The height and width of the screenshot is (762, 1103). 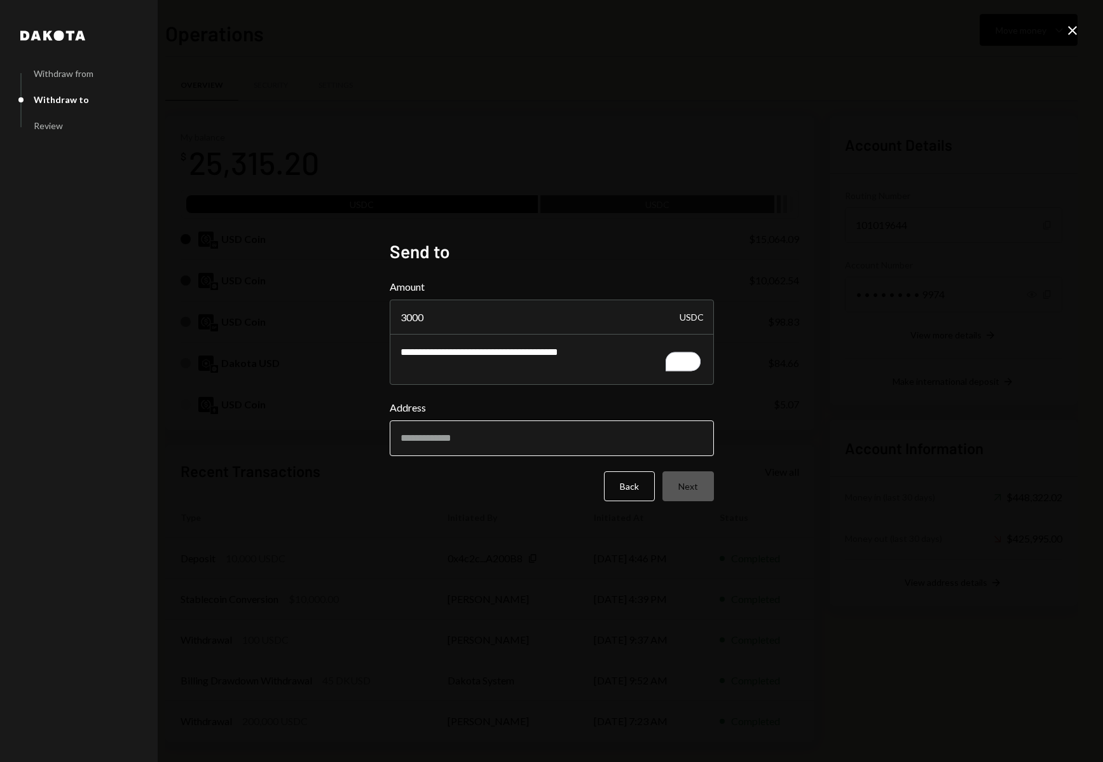 I want to click on button: Back, so click(x=630, y=486).